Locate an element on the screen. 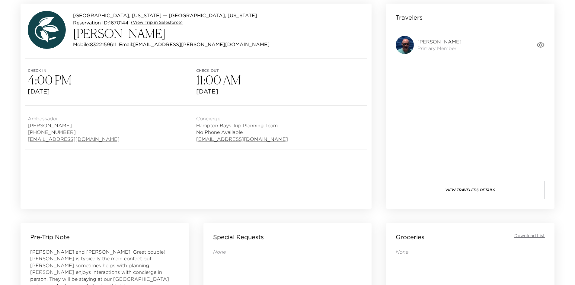 Image resolution: width=575 pixels, height=285 pixels. p: Groceries is located at coordinates (410, 237).